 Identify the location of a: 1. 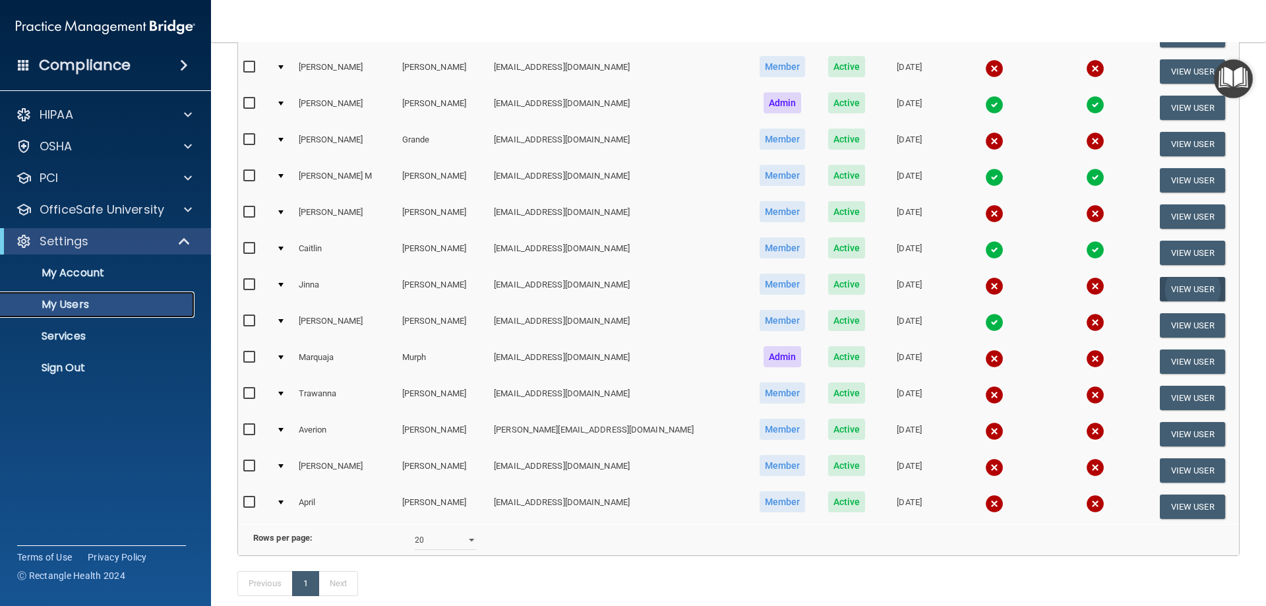
(305, 583).